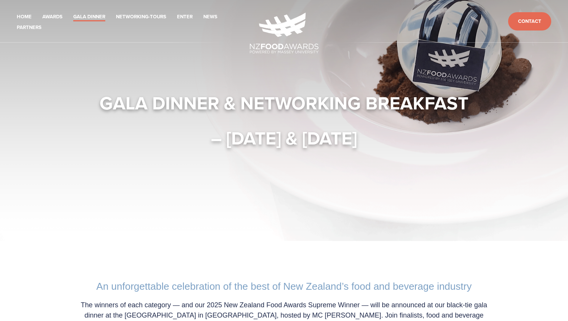  Describe the element at coordinates (284, 103) in the screenshot. I see `h1: Gala Dinner & Networking Breakfast` at that location.